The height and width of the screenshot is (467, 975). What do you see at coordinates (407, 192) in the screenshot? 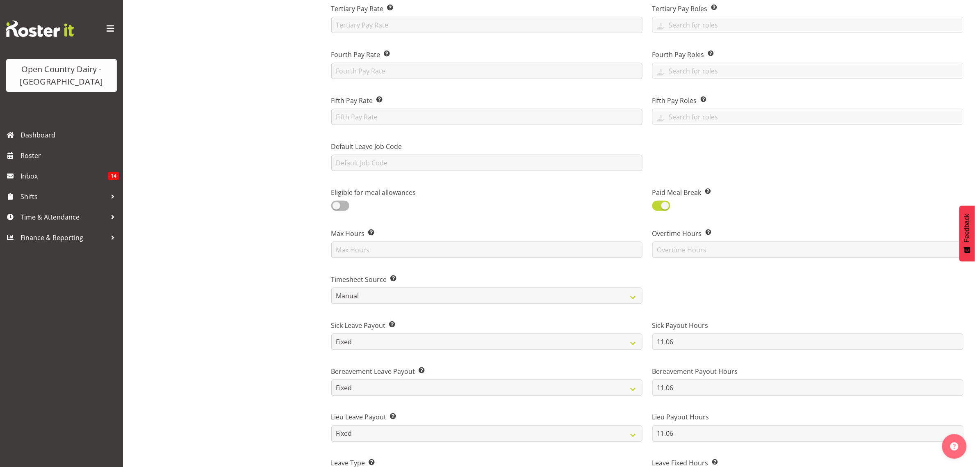
I see `label: Eligible for meal allowances` at bounding box center [407, 192].